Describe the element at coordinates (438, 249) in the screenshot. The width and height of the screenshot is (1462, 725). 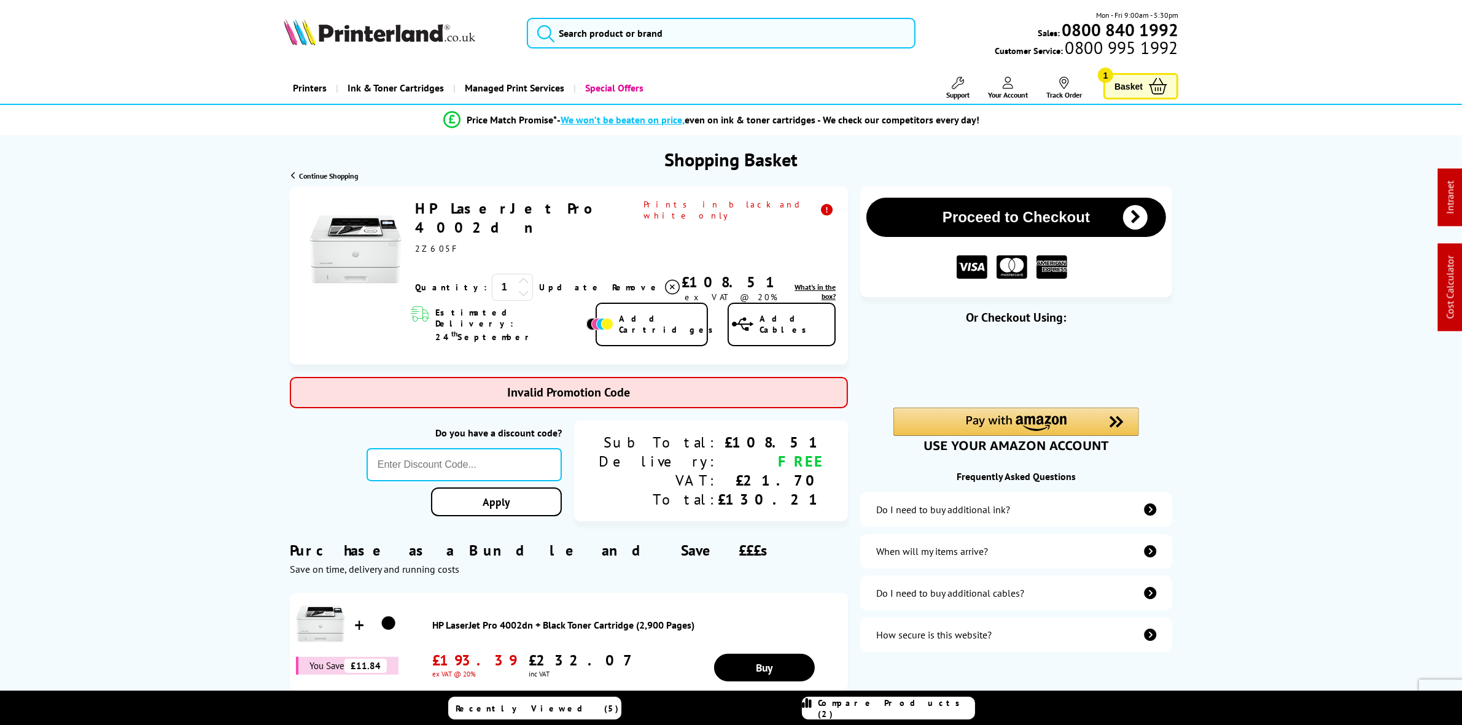
I see `span: 2Z605F` at that location.